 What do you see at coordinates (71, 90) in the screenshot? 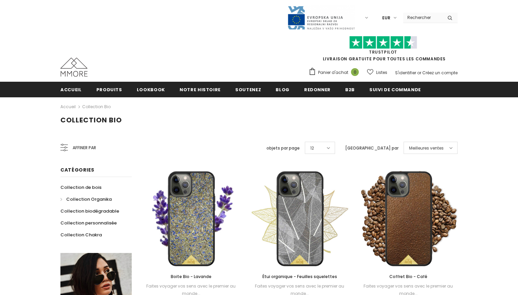
I see `span: Accueil` at bounding box center [71, 90].